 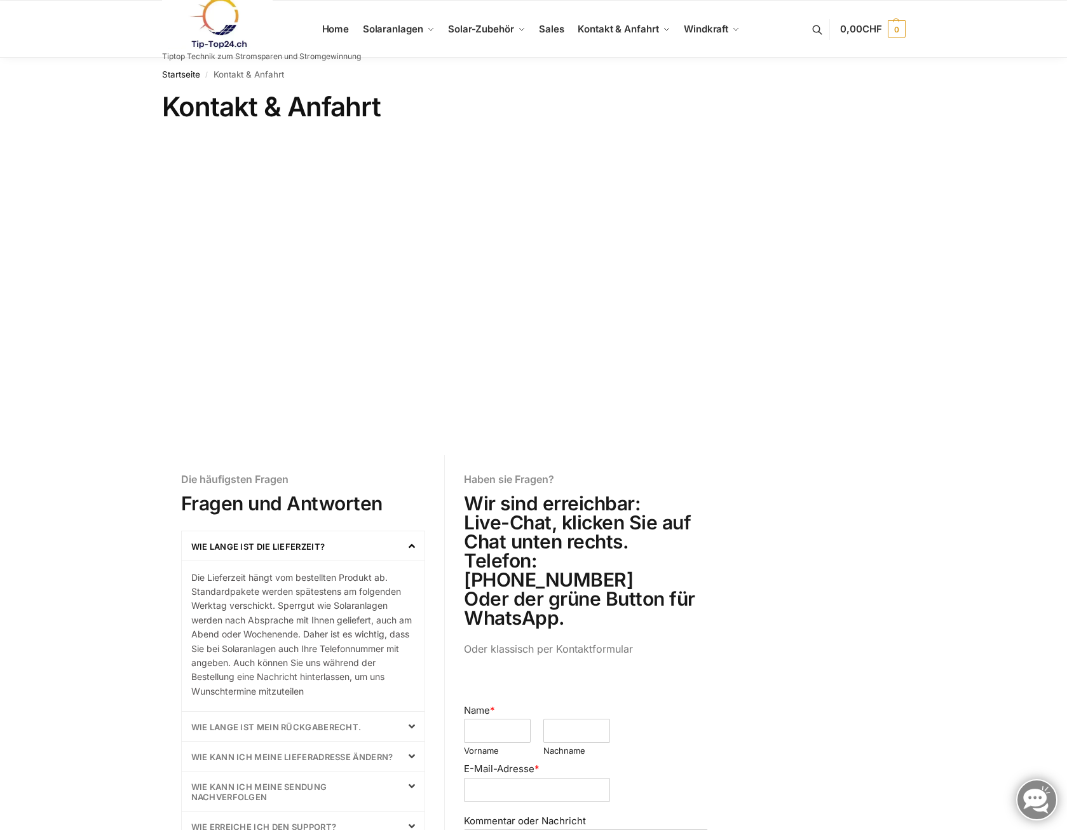 I want to click on span: 0,00, so click(x=861, y=29).